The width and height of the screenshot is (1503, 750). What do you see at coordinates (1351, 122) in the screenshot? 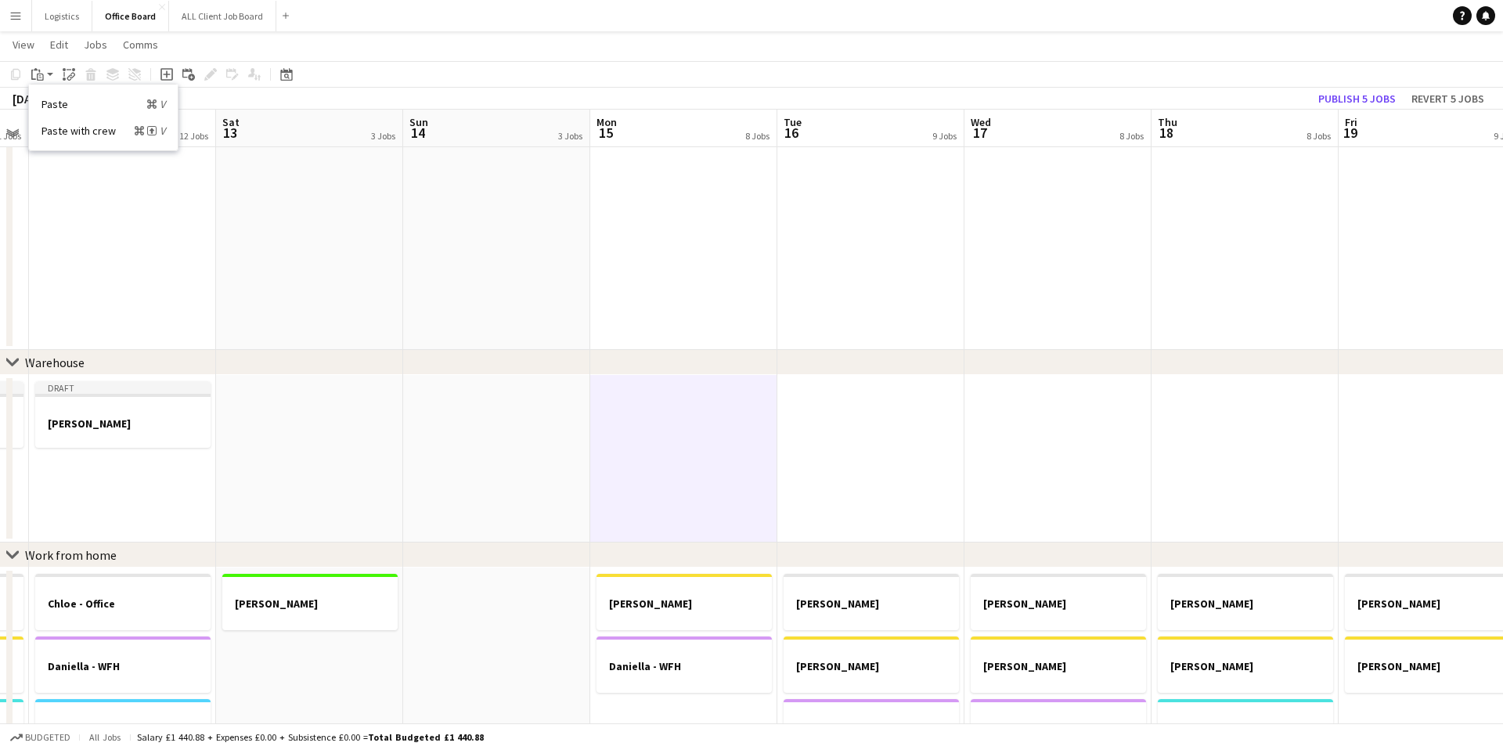
I see `span: Fri` at bounding box center [1351, 122].